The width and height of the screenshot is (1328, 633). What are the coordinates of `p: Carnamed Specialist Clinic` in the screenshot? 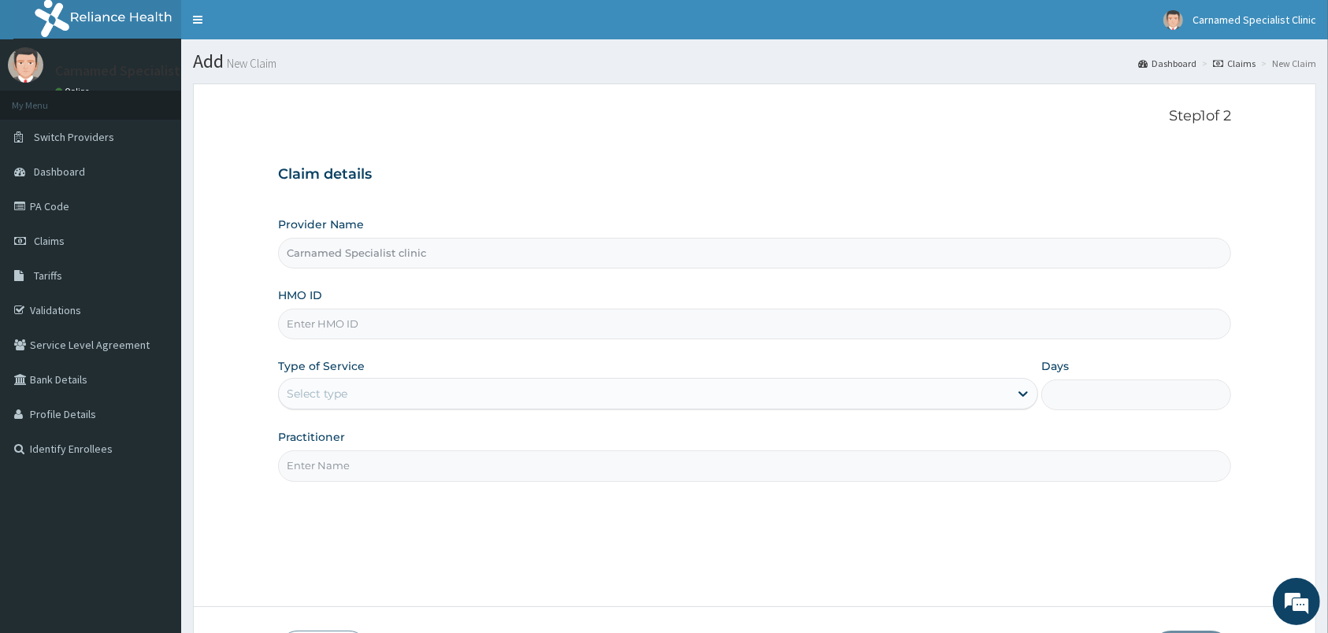 It's located at (136, 71).